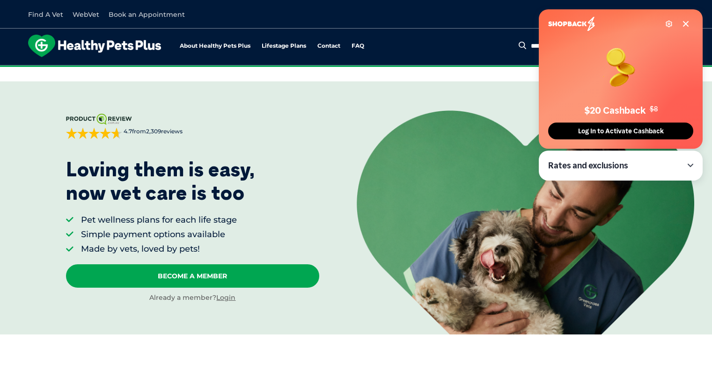 This screenshot has height=370, width=712. I want to click on div: 4.7 out of 5 stars, so click(94, 133).